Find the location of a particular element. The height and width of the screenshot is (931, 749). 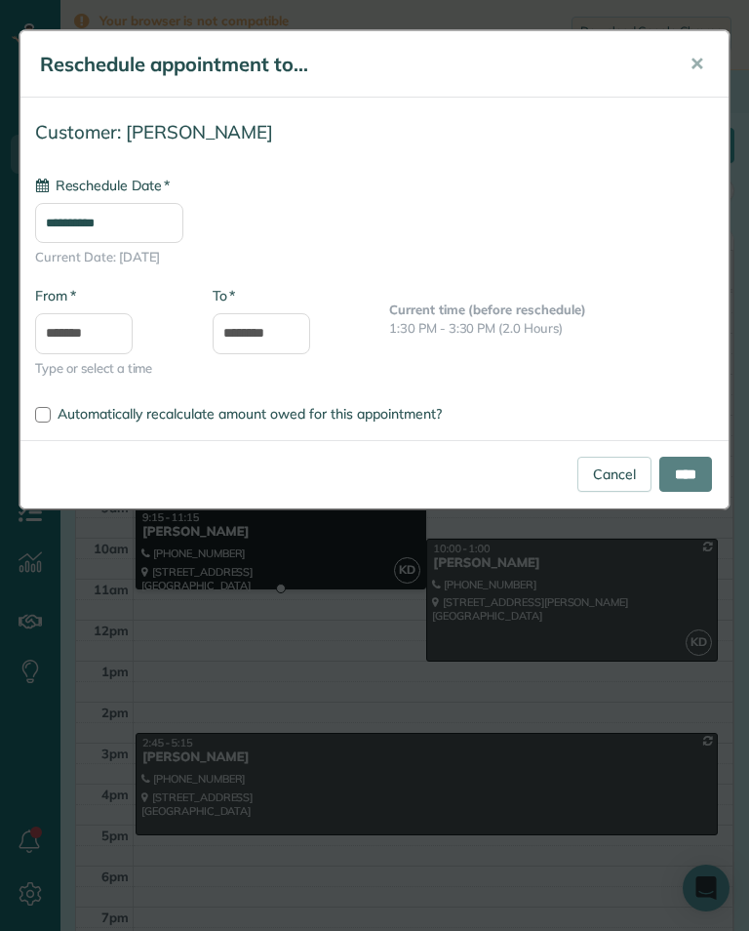

span: Type or select a time is located at coordinates (108, 368).